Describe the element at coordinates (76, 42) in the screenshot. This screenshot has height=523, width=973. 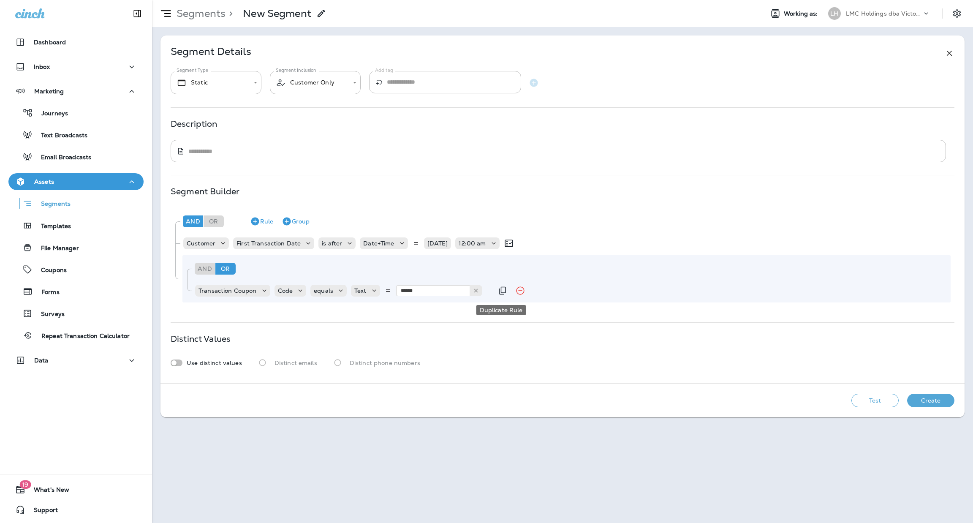
I see `button: Dashboard` at that location.